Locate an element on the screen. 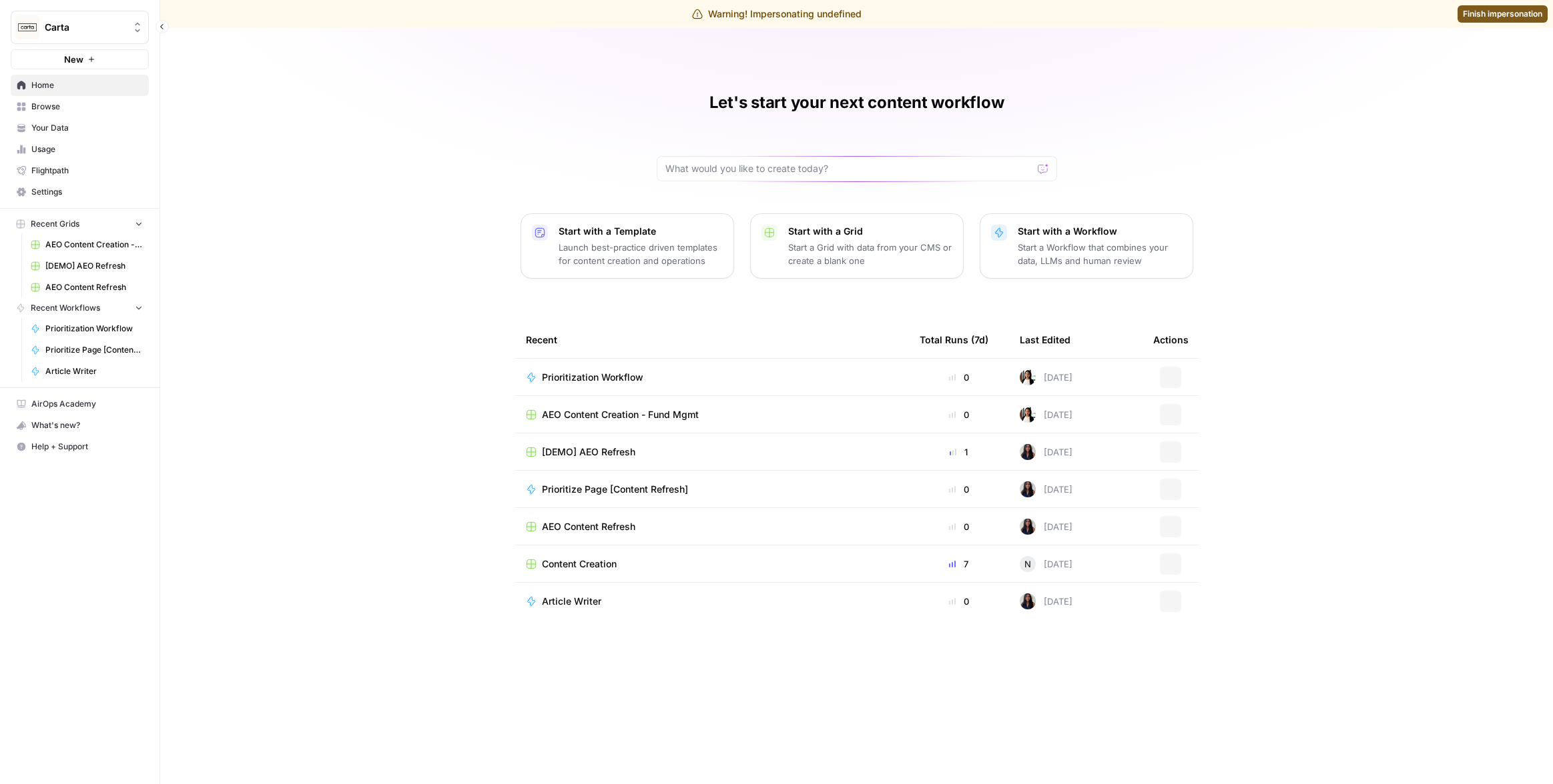  div: Last Edited is located at coordinates (1045, 340).